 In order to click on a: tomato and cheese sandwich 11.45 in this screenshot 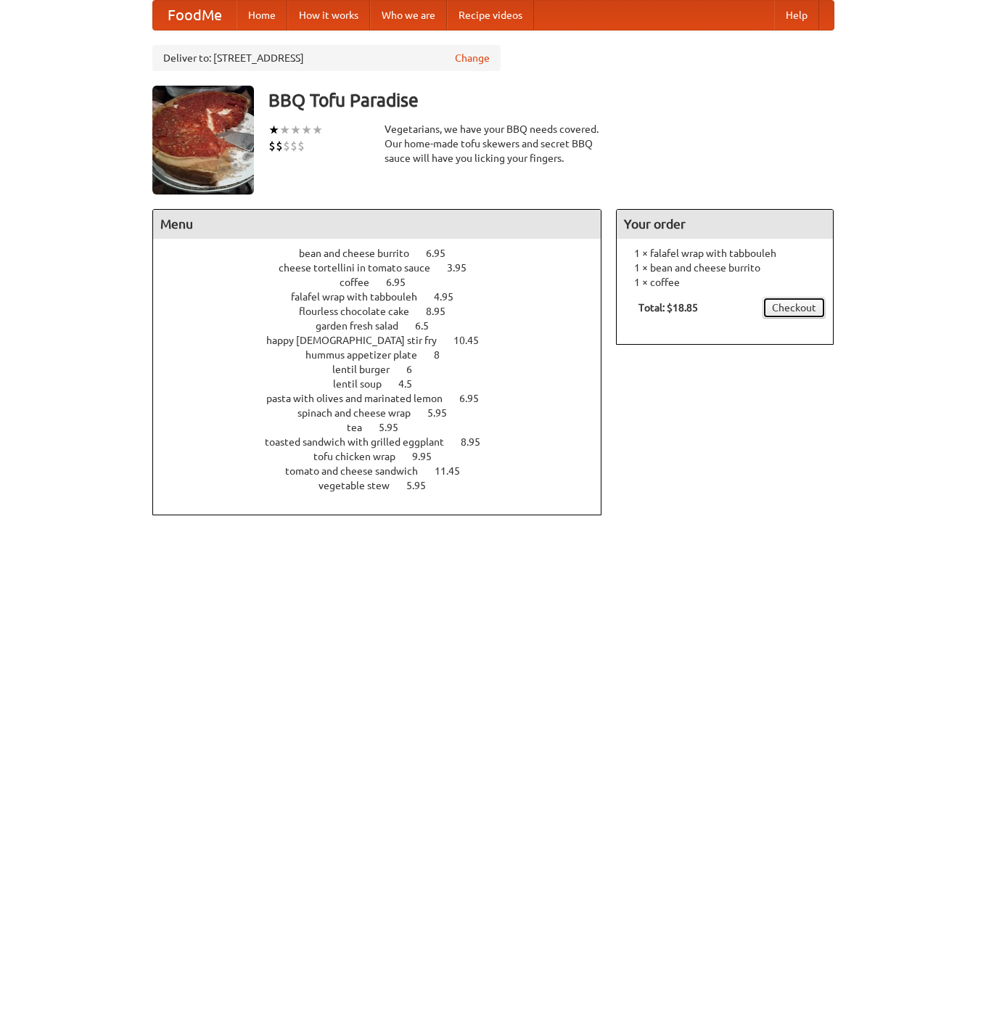, I will do `click(386, 471)`.